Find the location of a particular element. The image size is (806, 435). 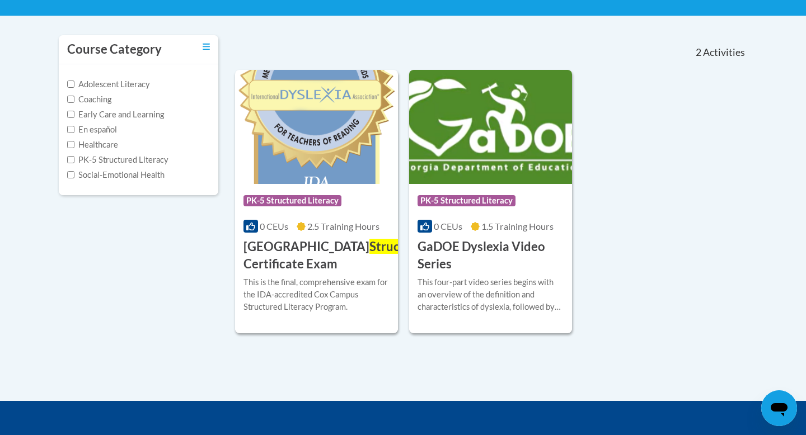

span: 1.5 Training Hours is located at coordinates (517, 226).